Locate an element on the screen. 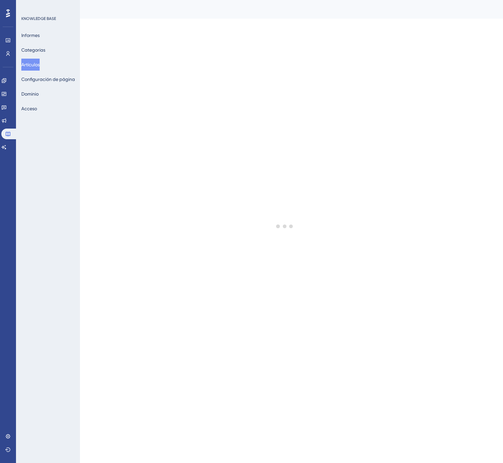 The image size is (503, 463). button: Dominio is located at coordinates (30, 94).